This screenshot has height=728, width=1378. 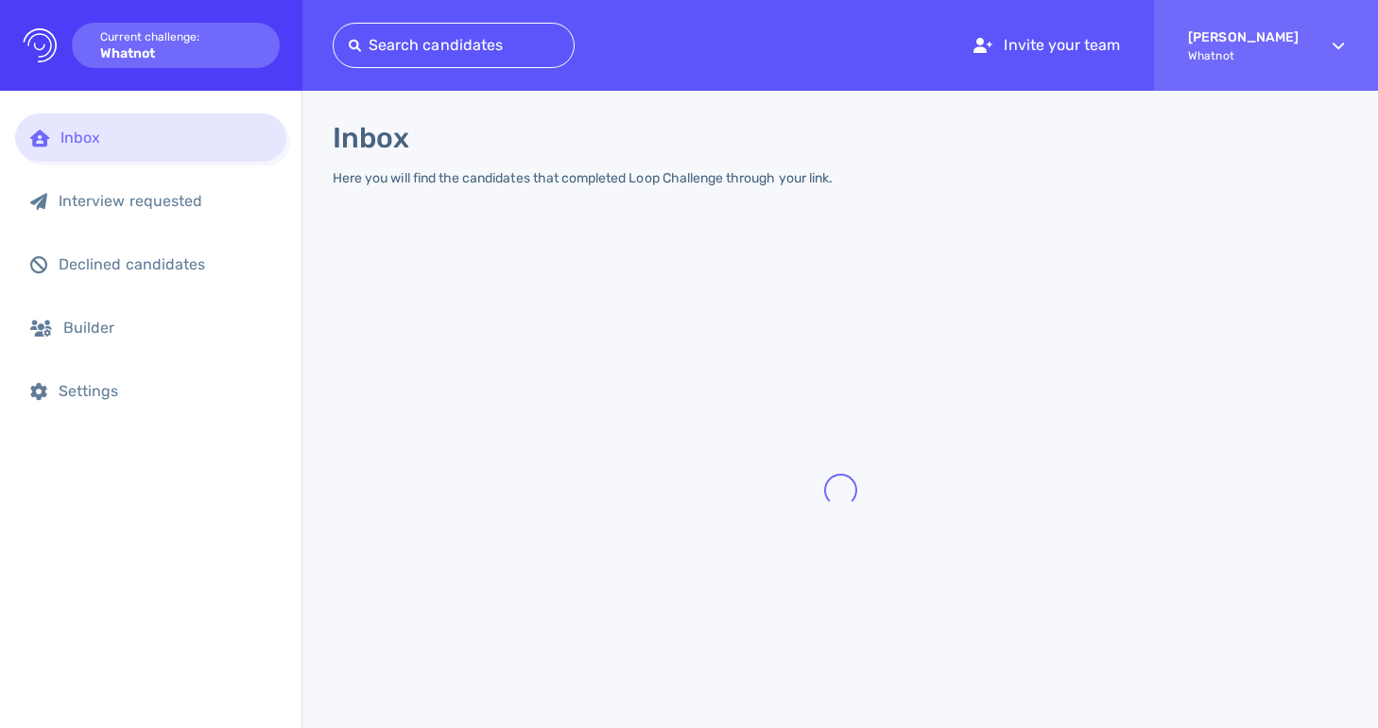 What do you see at coordinates (165, 137) in the screenshot?
I see `div: Inbox` at bounding box center [165, 137].